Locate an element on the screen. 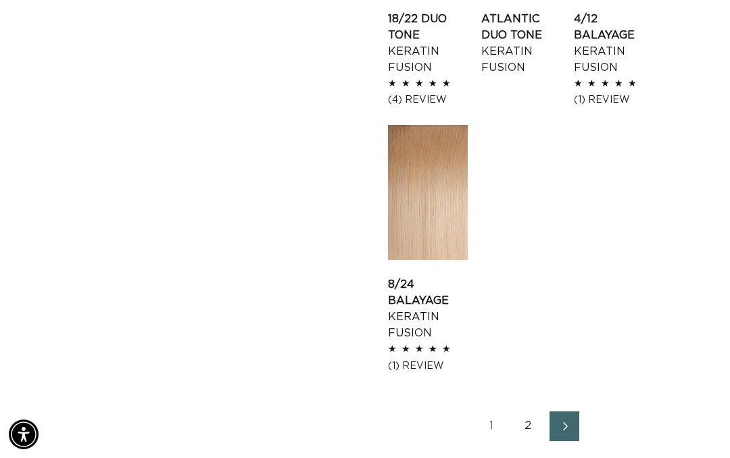 This screenshot has height=458, width=730. a: 8/24 Balayage Keratin Fusion is located at coordinates (428, 309).